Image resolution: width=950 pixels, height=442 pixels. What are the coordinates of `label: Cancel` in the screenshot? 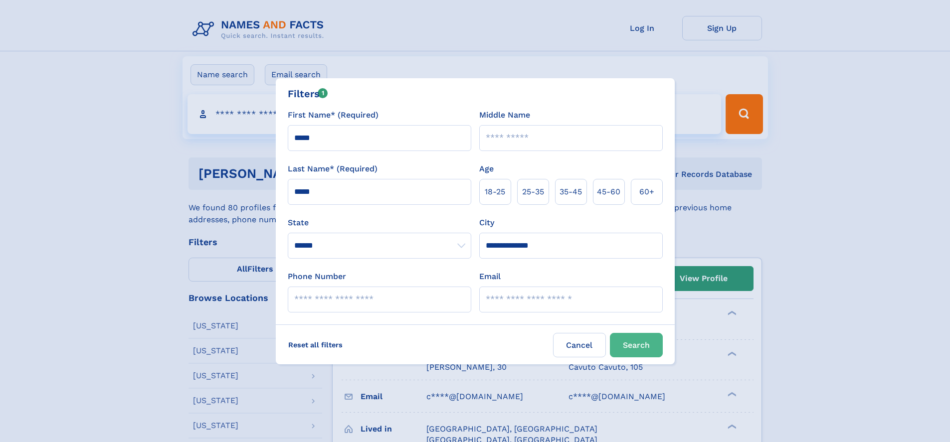 It's located at (580, 345).